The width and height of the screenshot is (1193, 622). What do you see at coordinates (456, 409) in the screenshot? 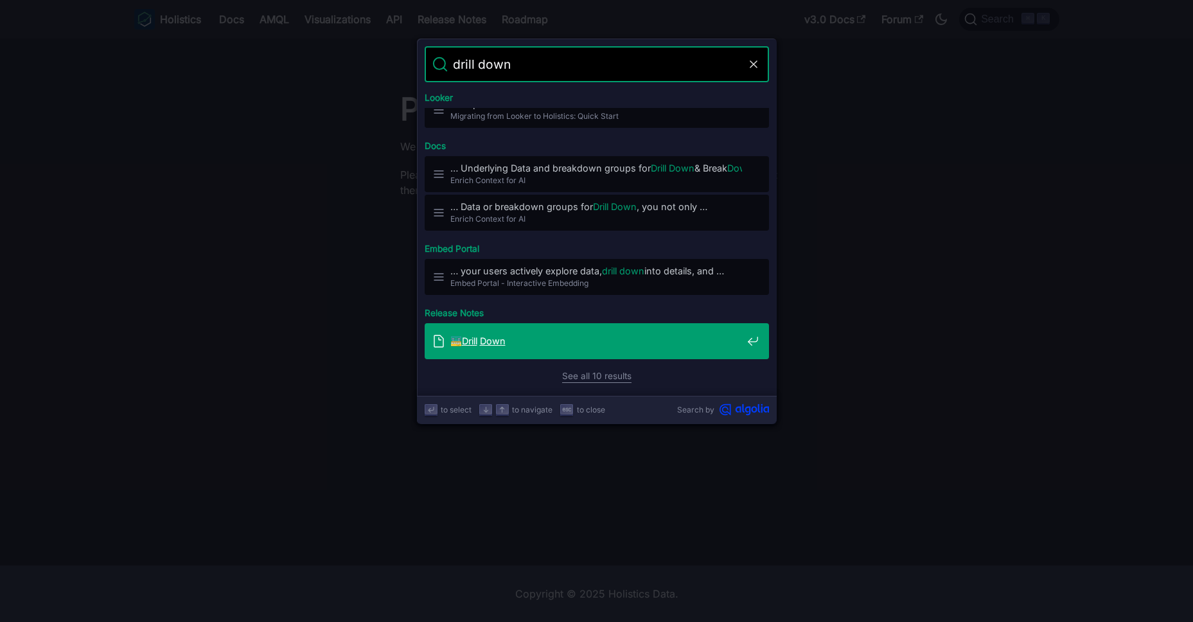
I see `span: to select` at bounding box center [456, 409].